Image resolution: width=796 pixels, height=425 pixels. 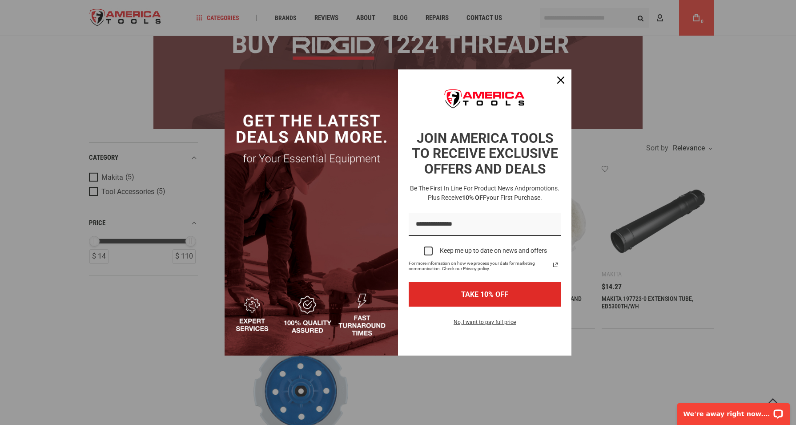 What do you see at coordinates (493, 250) in the screenshot?
I see `div: Keep me up to date on news and offers` at bounding box center [493, 250].